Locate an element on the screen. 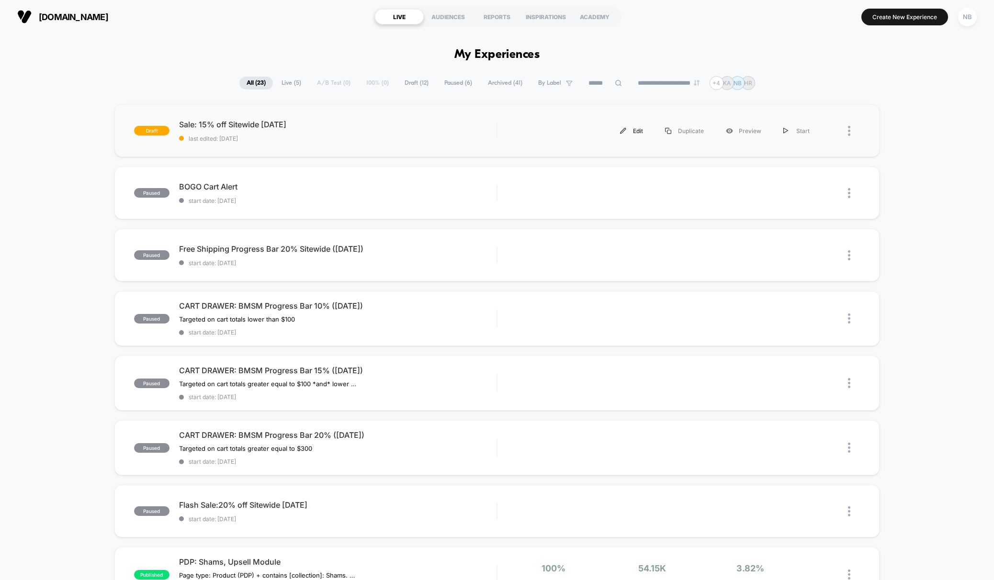 This screenshot has height=580, width=994. span: 3.82% is located at coordinates (750, 568).